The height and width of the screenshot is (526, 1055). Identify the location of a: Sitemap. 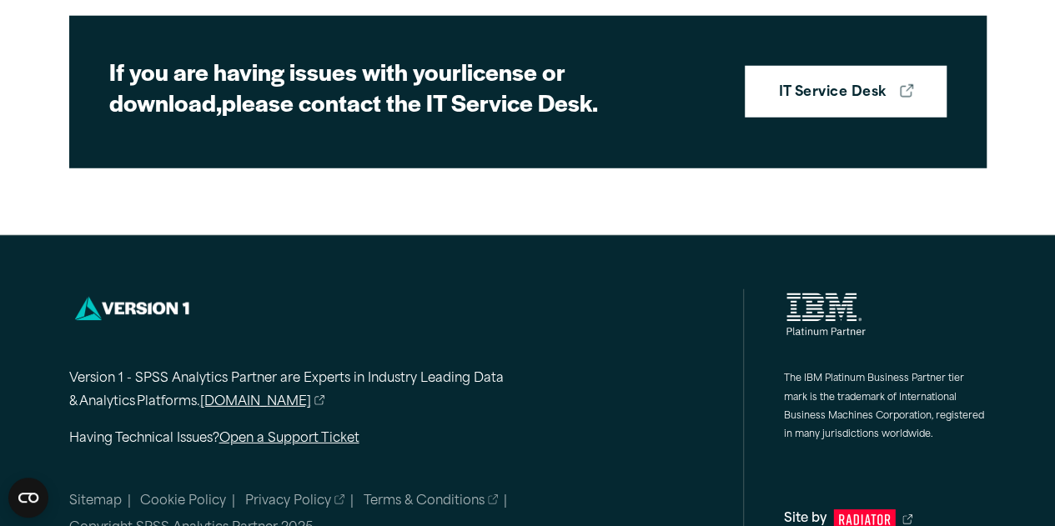
(95, 501).